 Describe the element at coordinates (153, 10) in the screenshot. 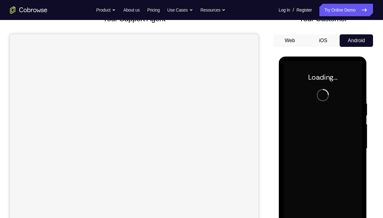

I see `a: Pricing` at that location.